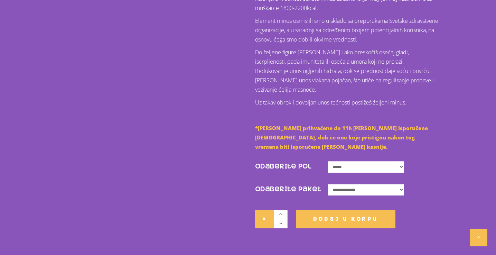 The width and height of the screenshot is (496, 255). I want to click on button: Dodaj u korpu, so click(345, 219).